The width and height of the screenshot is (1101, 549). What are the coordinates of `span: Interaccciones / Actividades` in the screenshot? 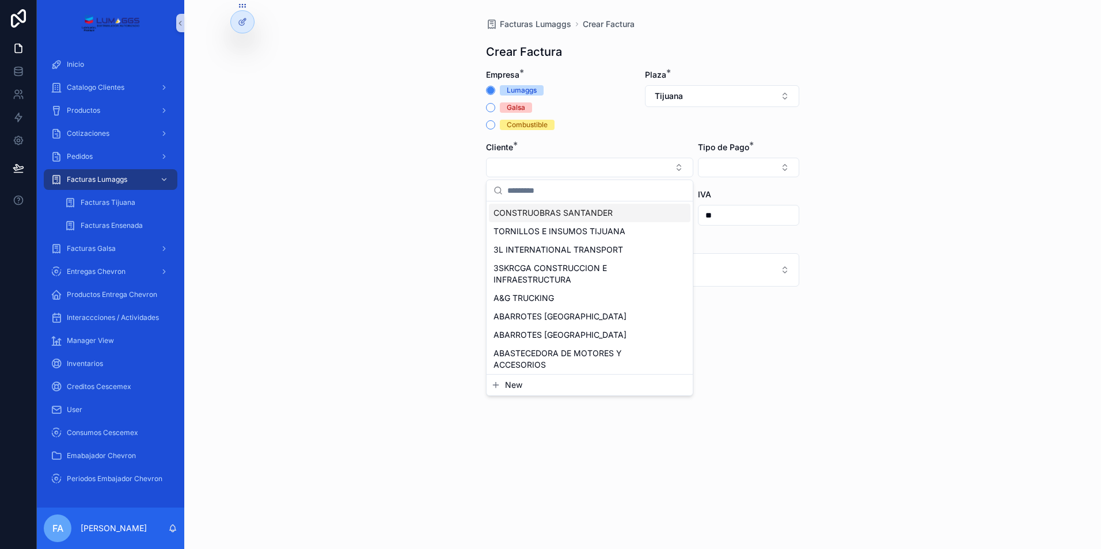 It's located at (113, 318).